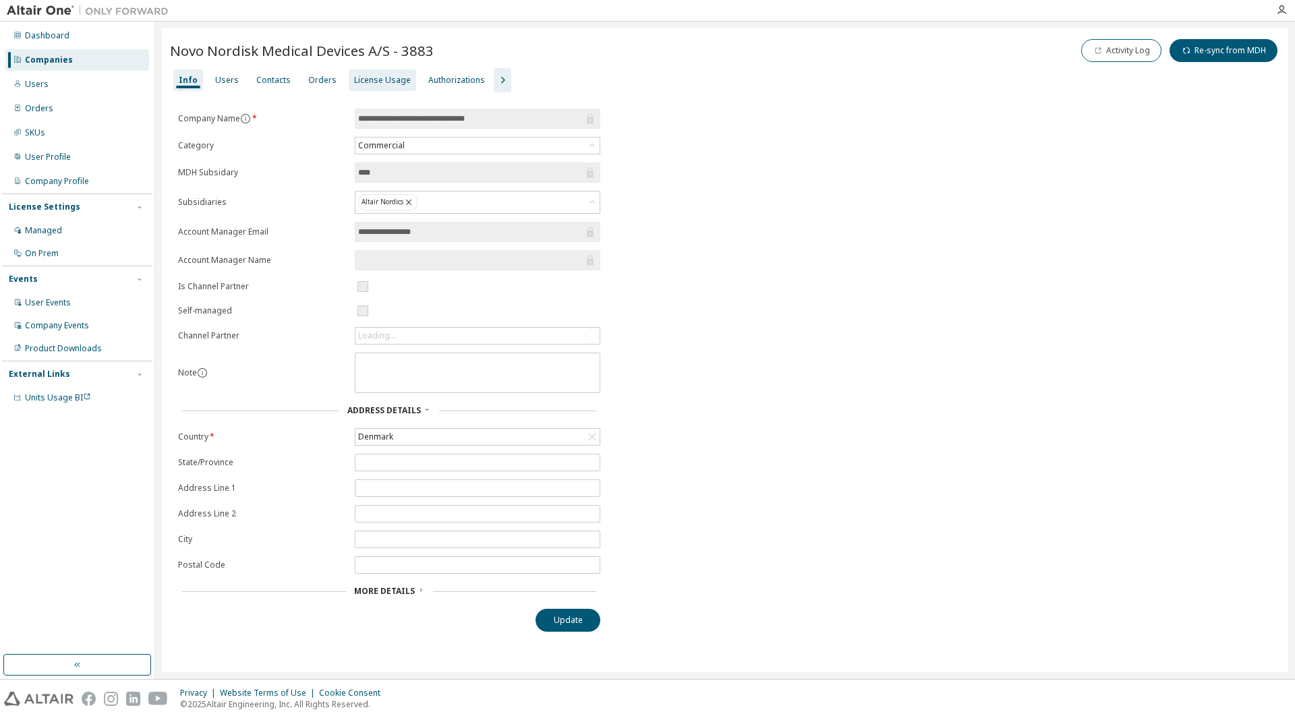 The width and height of the screenshot is (1295, 718). Describe the element at coordinates (269, 693) in the screenshot. I see `div: Website Terms of Use` at that location.